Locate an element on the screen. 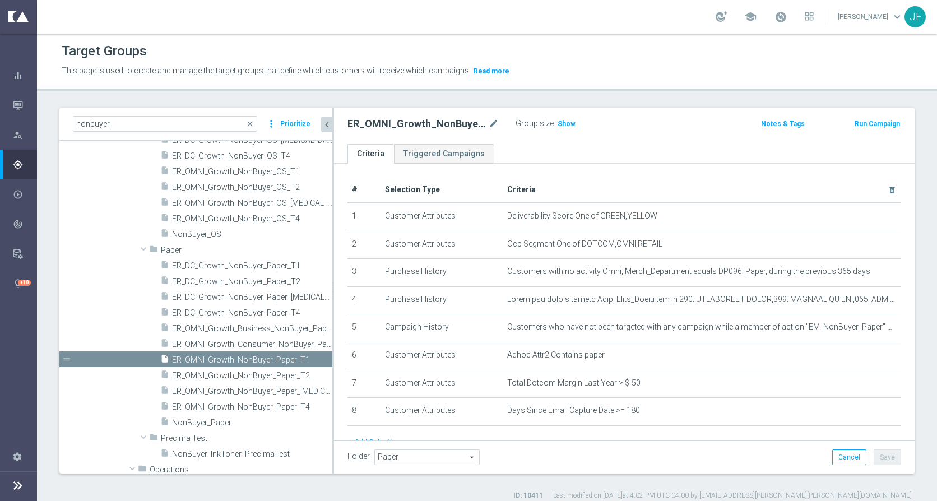 This screenshot has width=937, height=501. div: JE is located at coordinates (915, 17).